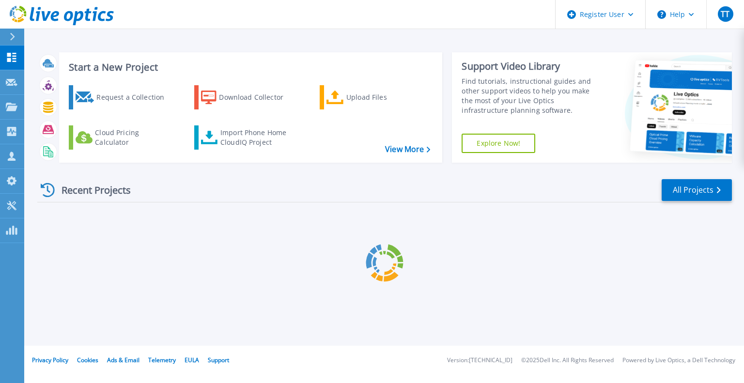  Describe the element at coordinates (385, 97) in the screenshot. I see `div: Upload Files` at that location.